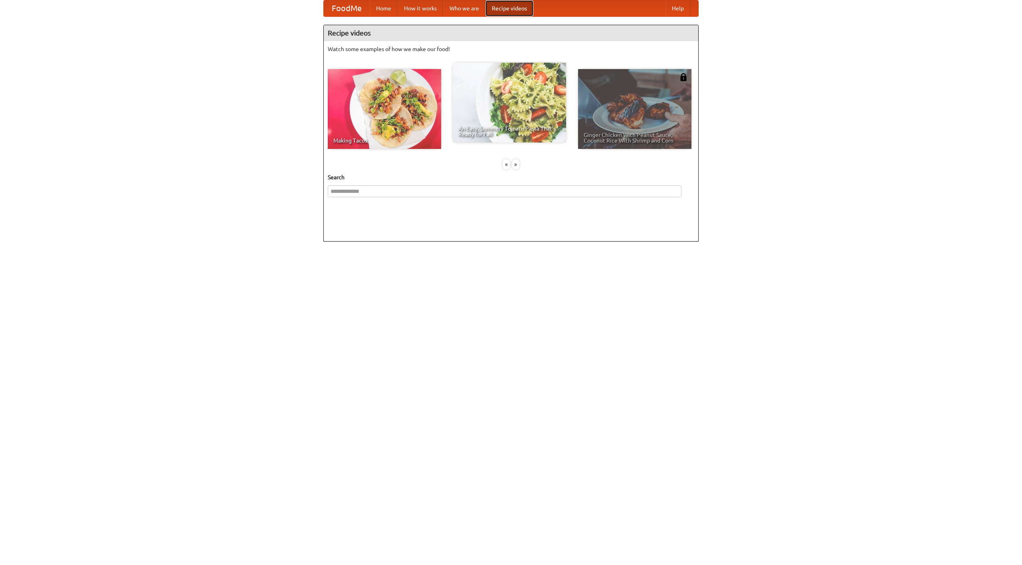 The height and width of the screenshot is (565, 1022). What do you see at coordinates (384, 8) in the screenshot?
I see `a: Home` at bounding box center [384, 8].